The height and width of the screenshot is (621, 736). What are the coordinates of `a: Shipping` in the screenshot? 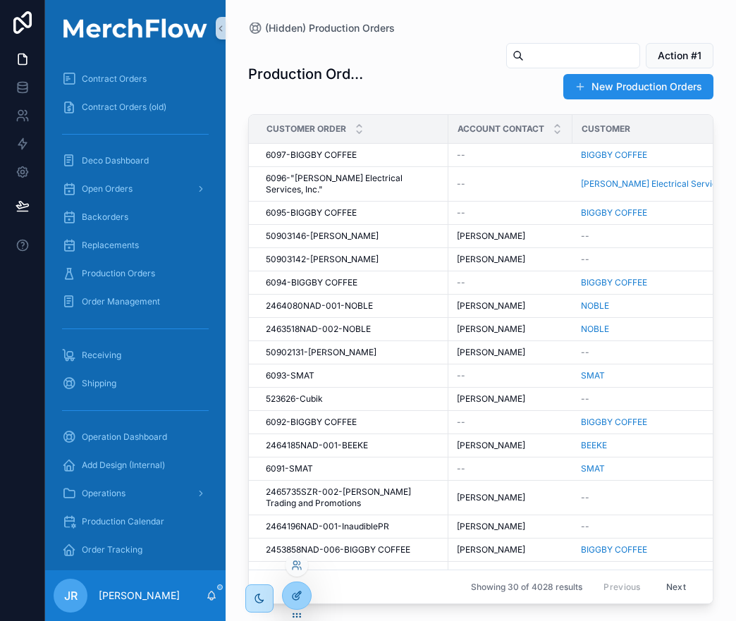 It's located at (135, 383).